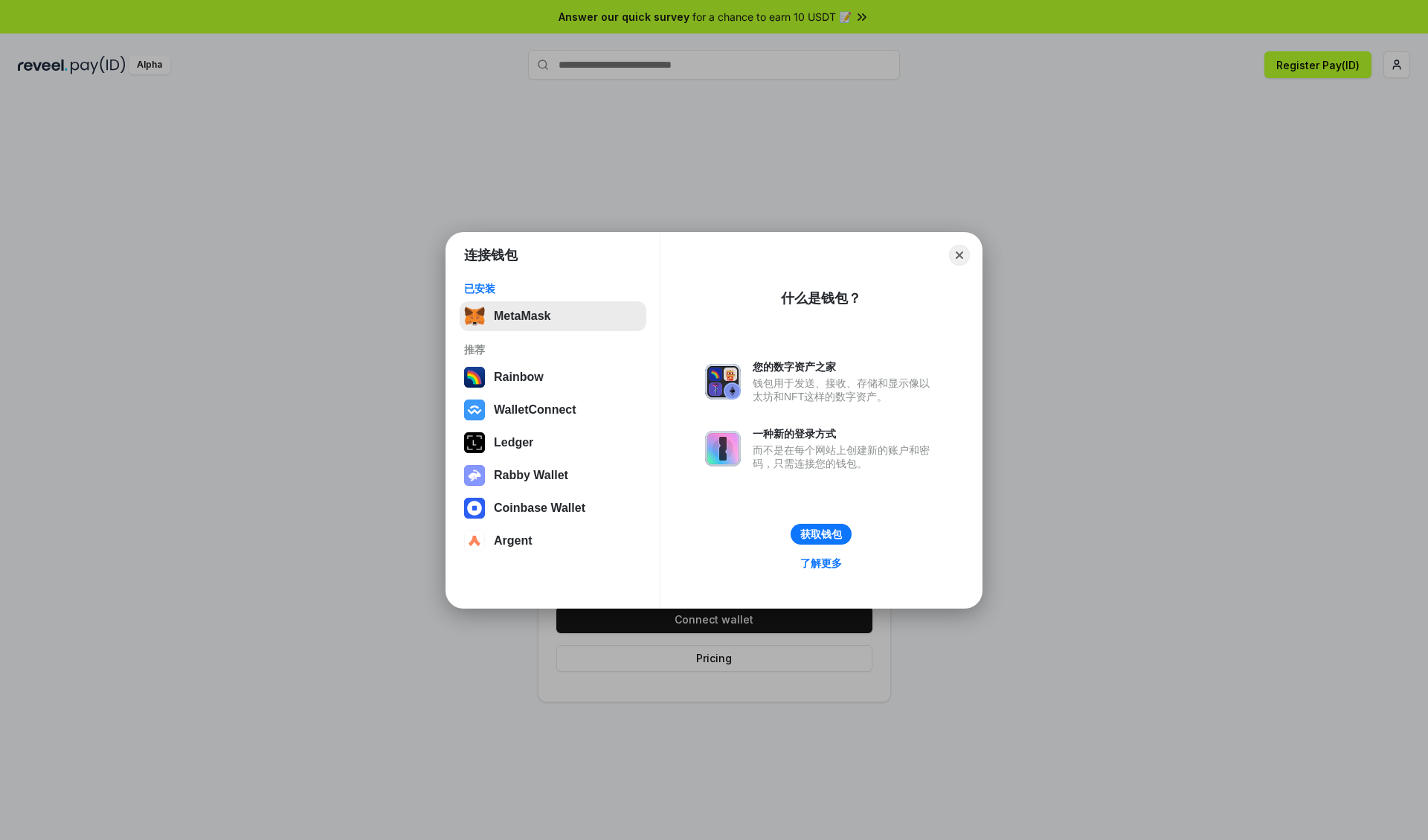  Describe the element at coordinates (553, 377) in the screenshot. I see `button: Rainbow` at that location.